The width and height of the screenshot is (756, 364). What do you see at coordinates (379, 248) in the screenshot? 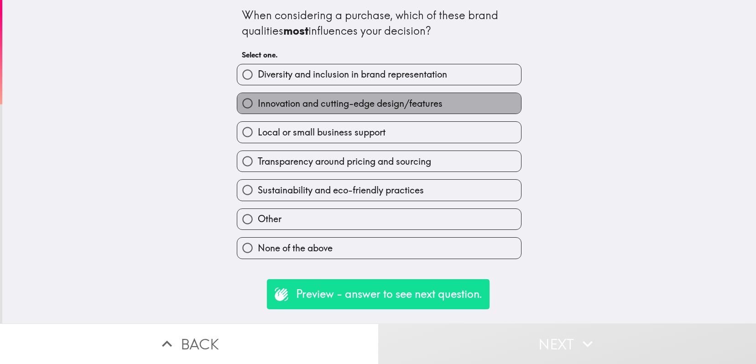
I see `button: None of the above` at bounding box center [379, 248].